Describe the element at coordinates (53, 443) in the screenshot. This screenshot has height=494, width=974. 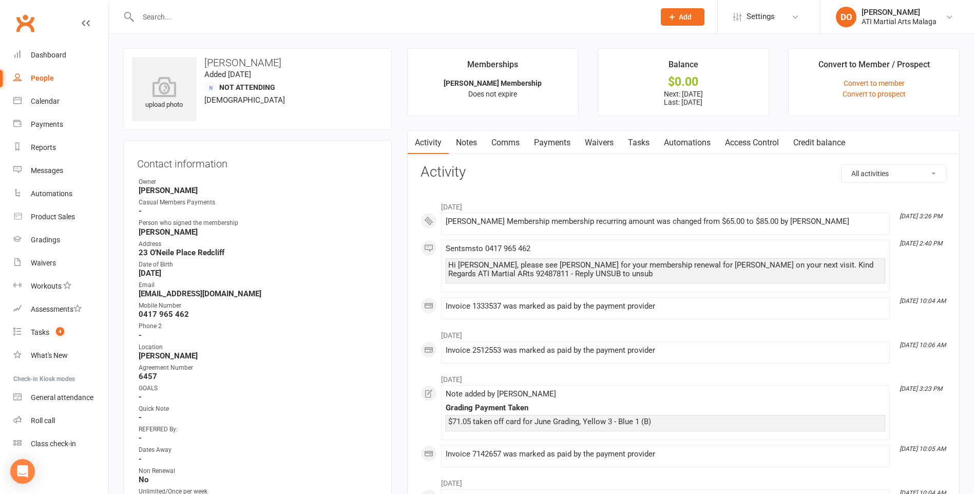
I see `div: Class check-in` at that location.